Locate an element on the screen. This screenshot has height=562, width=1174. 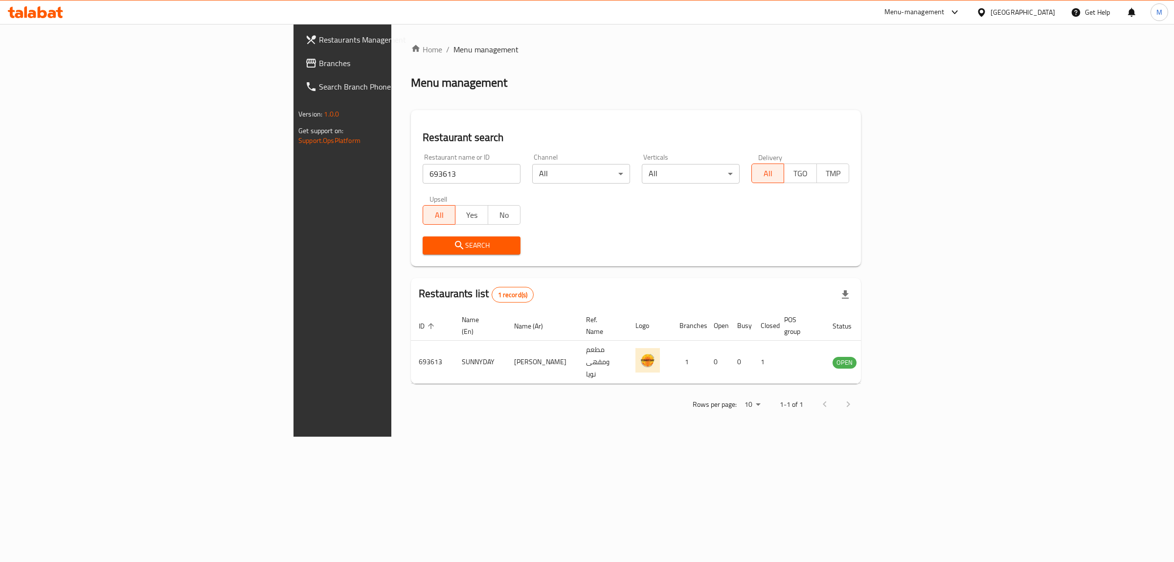
span: Search Branch Phone is located at coordinates (400, 87).